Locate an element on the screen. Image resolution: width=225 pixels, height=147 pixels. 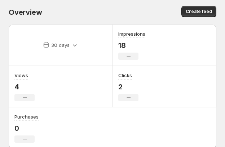
p: 4 is located at coordinates (25, 87).